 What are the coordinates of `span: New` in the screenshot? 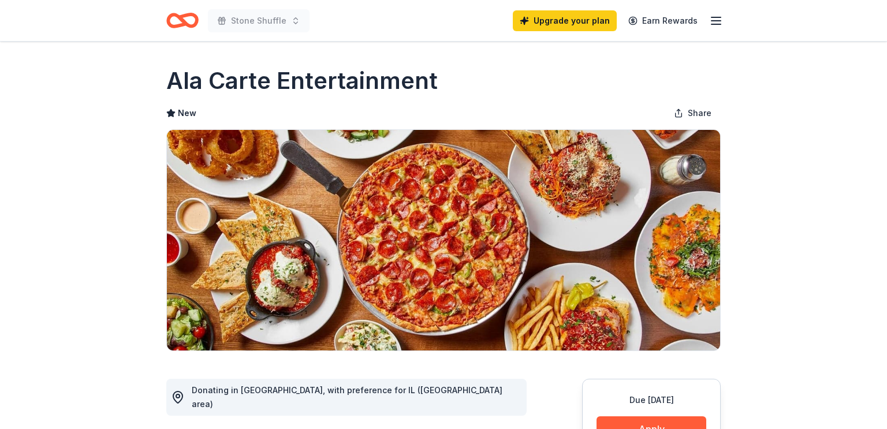 It's located at (187, 113).